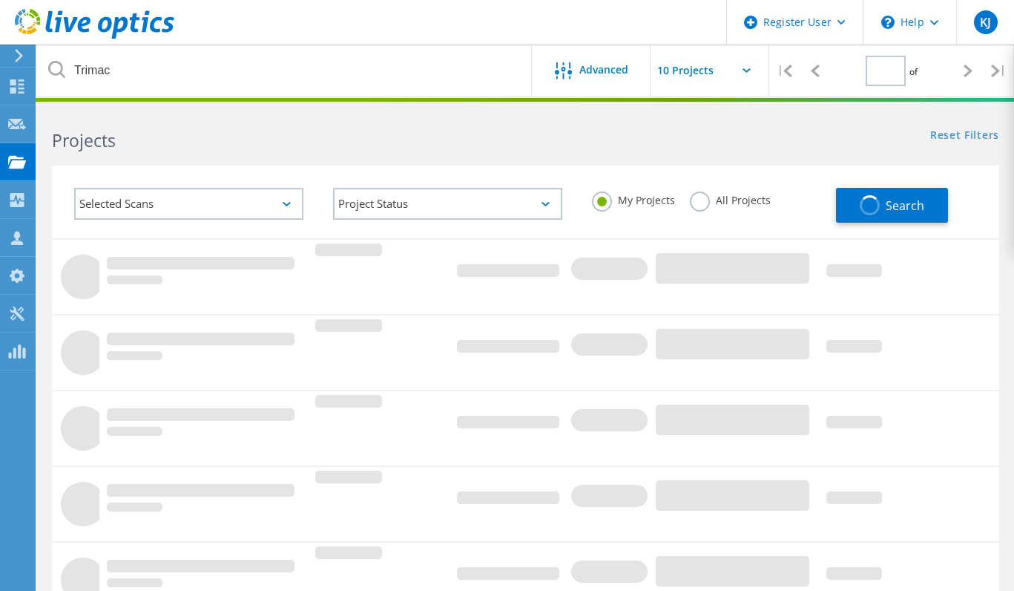 The height and width of the screenshot is (591, 1014). I want to click on div: Selected Scans, so click(188, 203).